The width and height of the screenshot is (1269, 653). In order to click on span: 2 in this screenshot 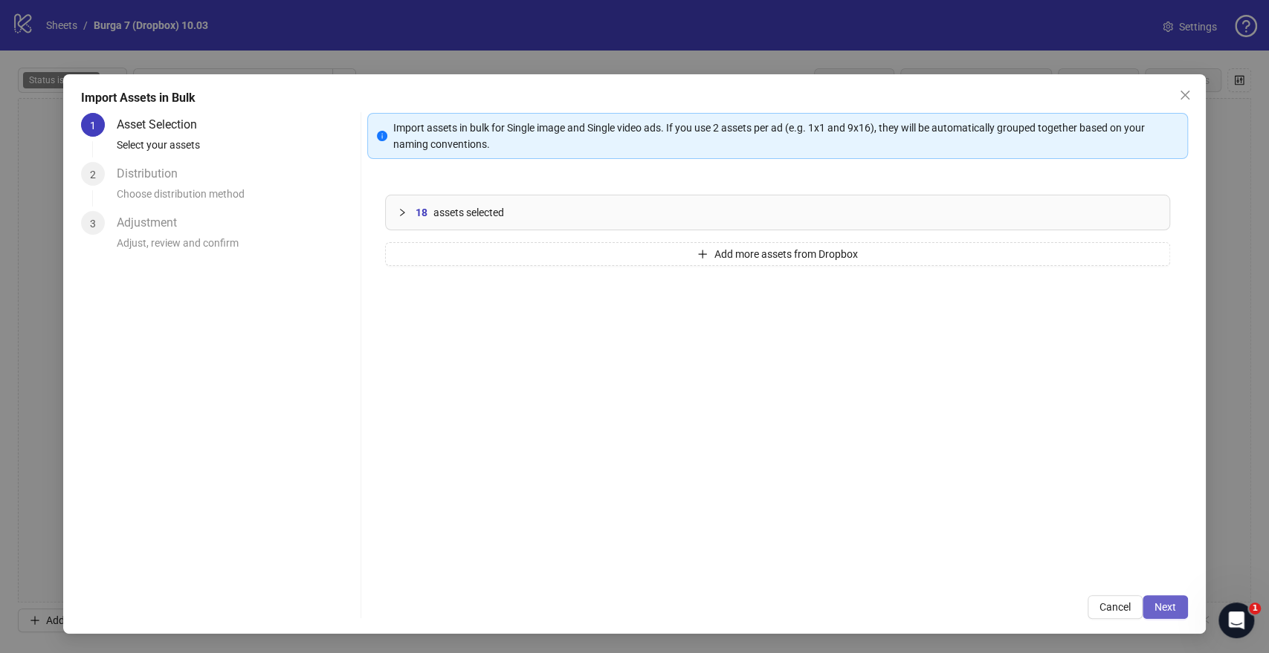, I will do `click(93, 175)`.